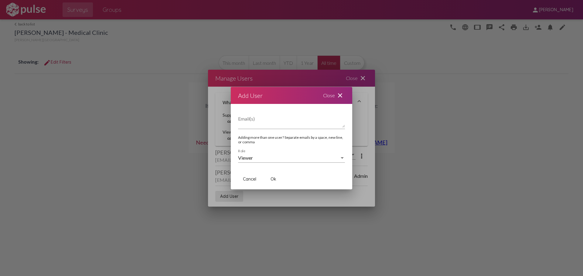  Describe the element at coordinates (291, 142) in the screenshot. I see `div: Adding more than one user? Separate emails by a space, new line, or comma` at that location.